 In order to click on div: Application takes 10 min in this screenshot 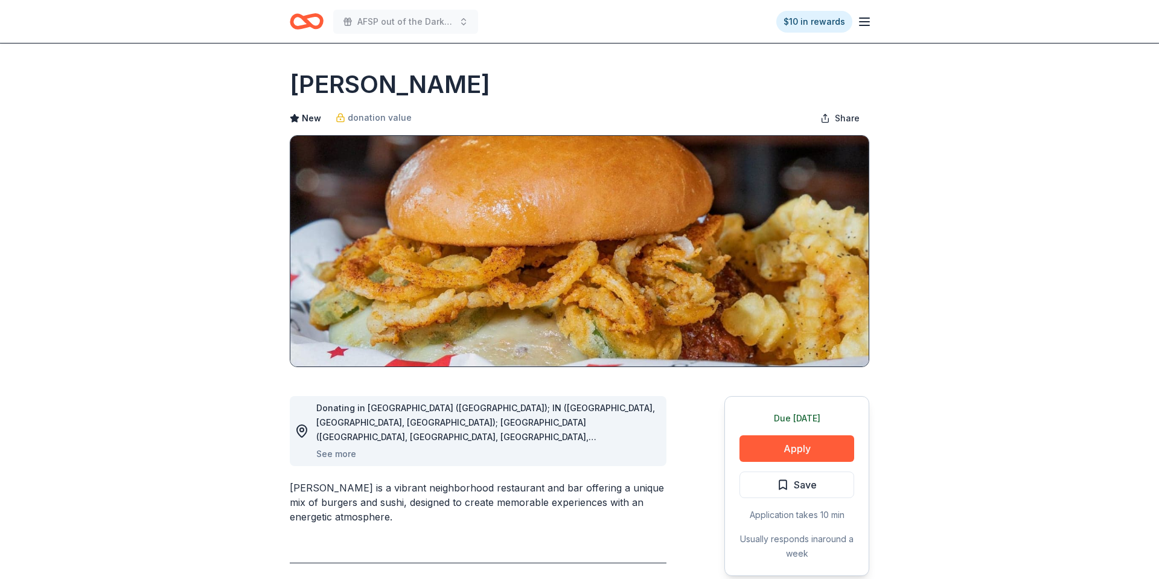, I will do `click(797, 515)`.